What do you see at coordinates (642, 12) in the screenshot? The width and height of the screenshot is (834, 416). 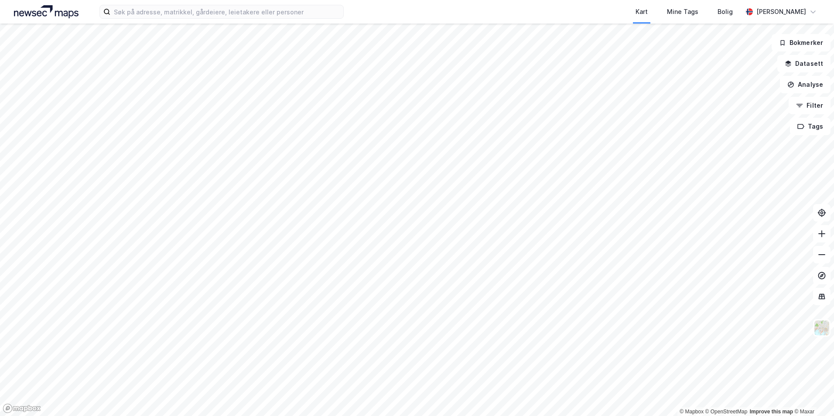 I see `div: Kart` at bounding box center [642, 12].